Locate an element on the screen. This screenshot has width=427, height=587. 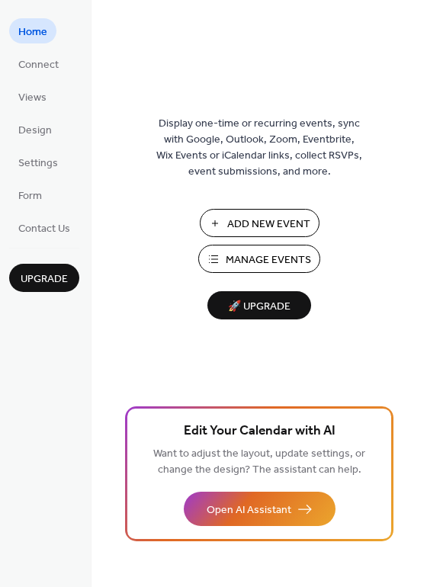
button: Open AI Assistant is located at coordinates (259, 508).